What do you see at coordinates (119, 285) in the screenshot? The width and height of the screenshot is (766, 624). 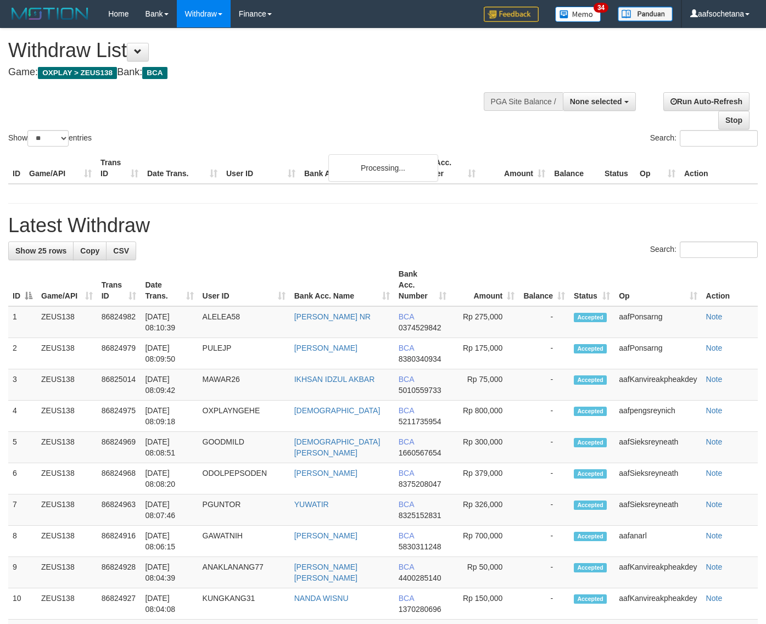 I see `th: Trans ID: activate to sort column ascending` at bounding box center [119, 285].